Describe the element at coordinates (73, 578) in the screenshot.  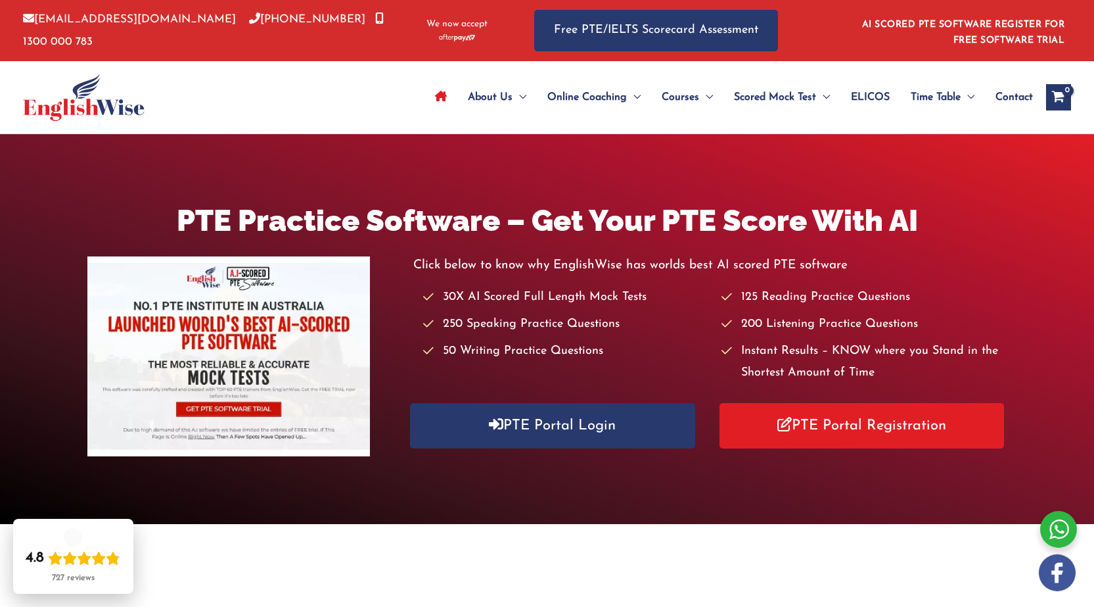
I see `div: 727 reviews` at that location.